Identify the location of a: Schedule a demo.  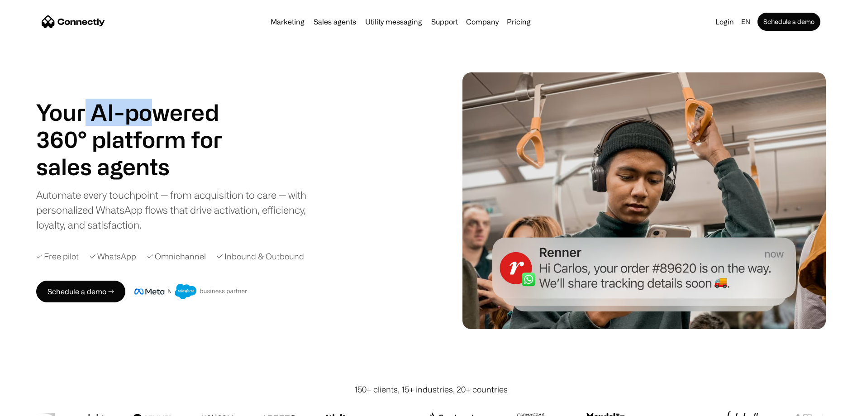
(789, 22).